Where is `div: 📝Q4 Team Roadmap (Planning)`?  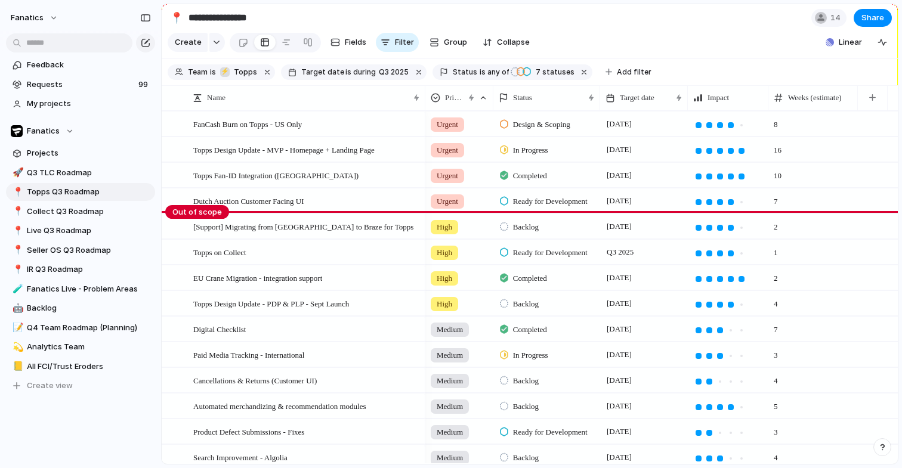
div: 📝Q4 Team Roadmap (Planning) is located at coordinates (81, 328).